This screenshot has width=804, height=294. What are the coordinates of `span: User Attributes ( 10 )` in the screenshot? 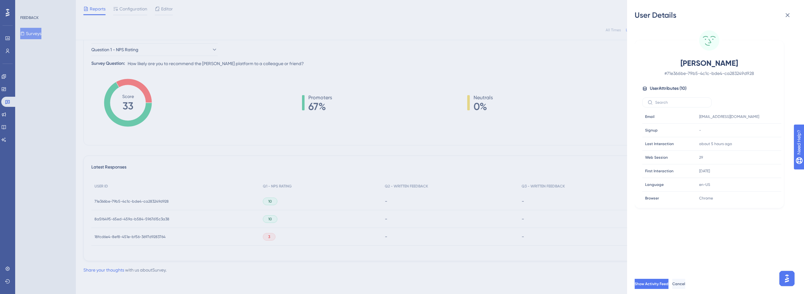 It's located at (668, 88).